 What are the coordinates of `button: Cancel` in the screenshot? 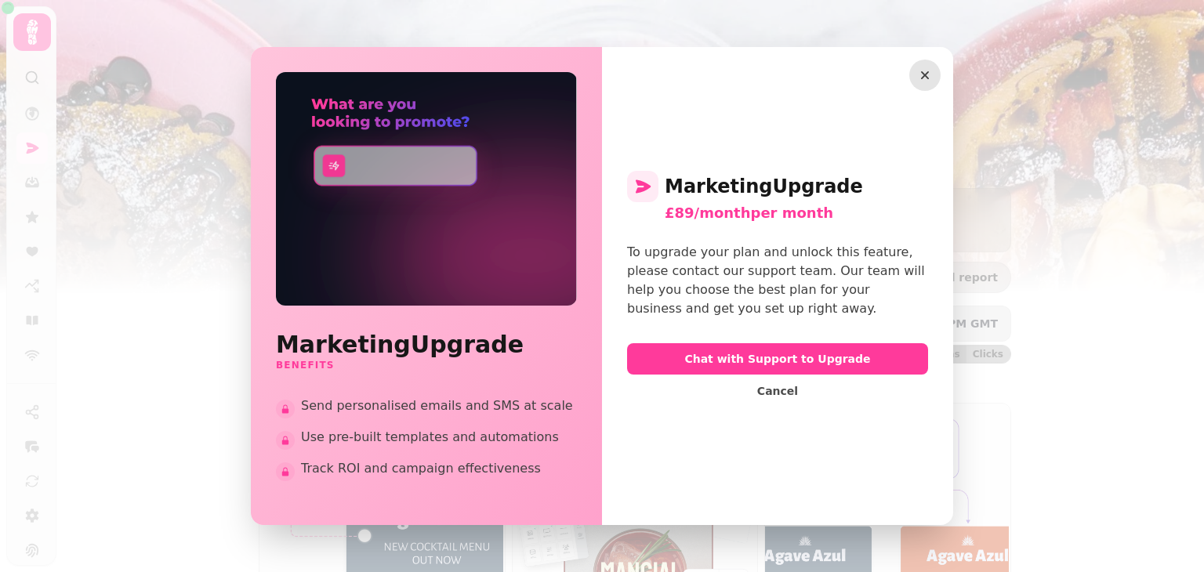 It's located at (777, 391).